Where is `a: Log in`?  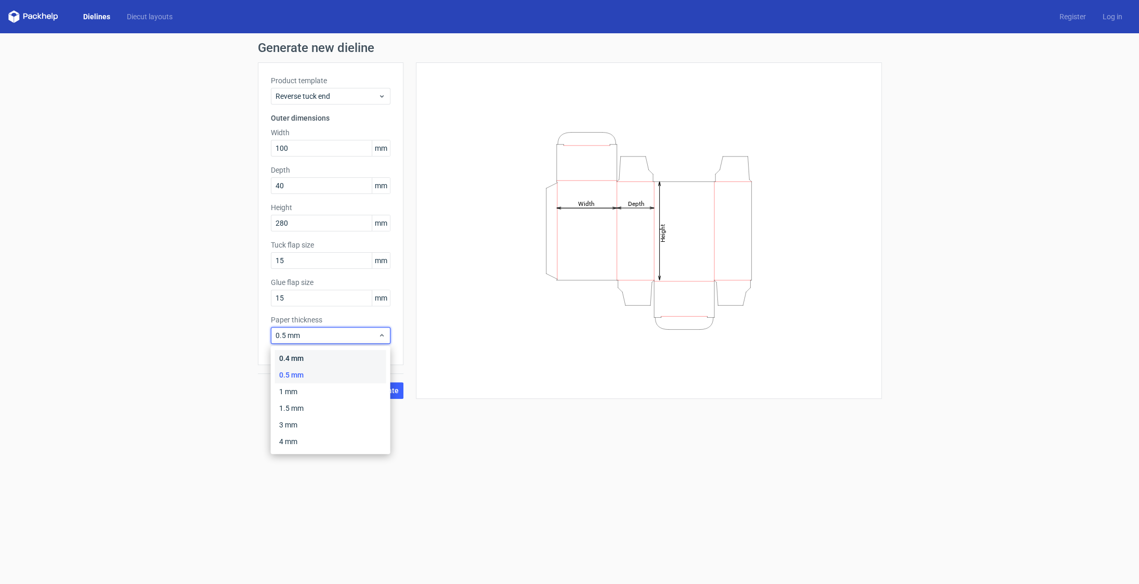 a: Log in is located at coordinates (1113, 17).